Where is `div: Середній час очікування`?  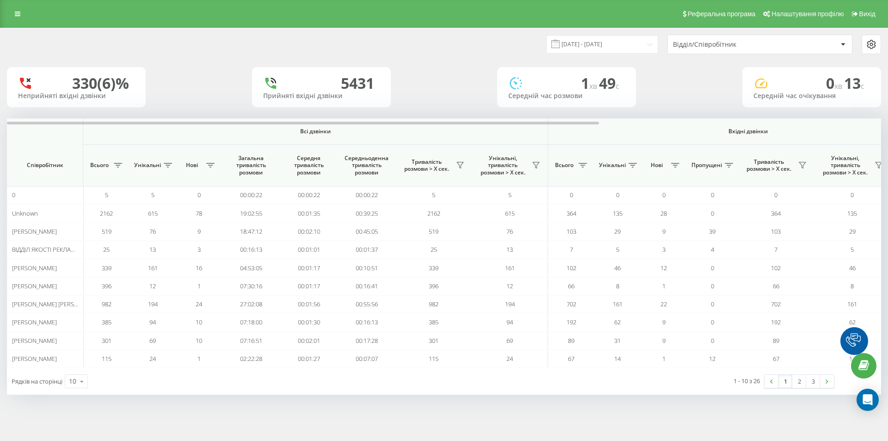 div: Середній час очікування is located at coordinates (811, 96).